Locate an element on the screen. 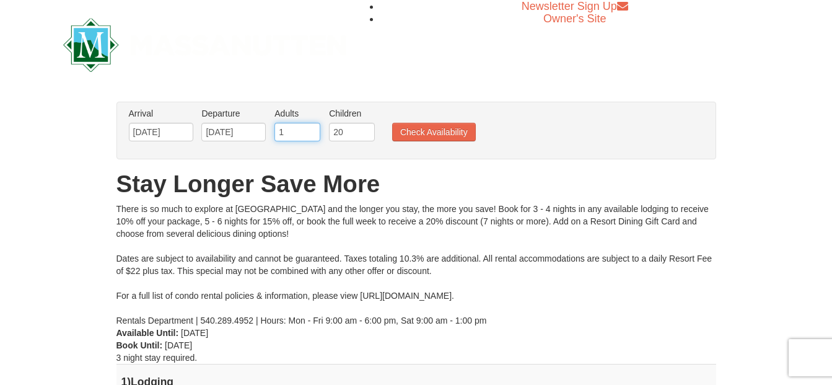 The image size is (832, 385). label: Children is located at coordinates (352, 113).